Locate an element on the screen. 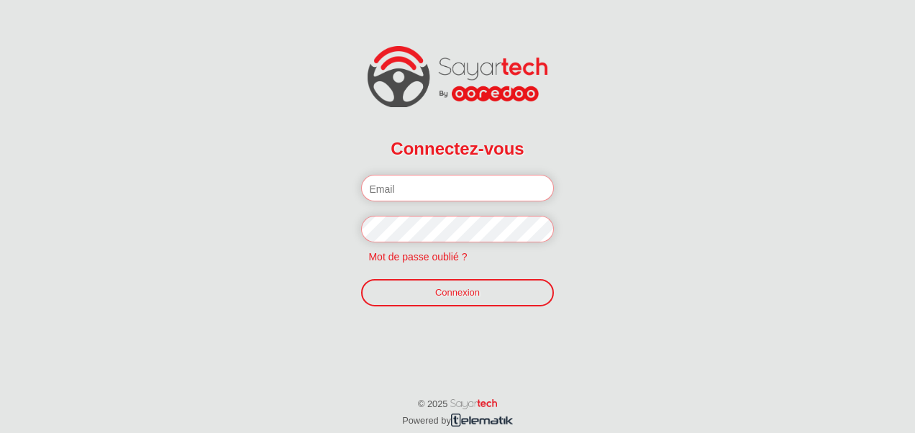 The width and height of the screenshot is (915, 433). img: word_sayartech.png is located at coordinates (473, 404).